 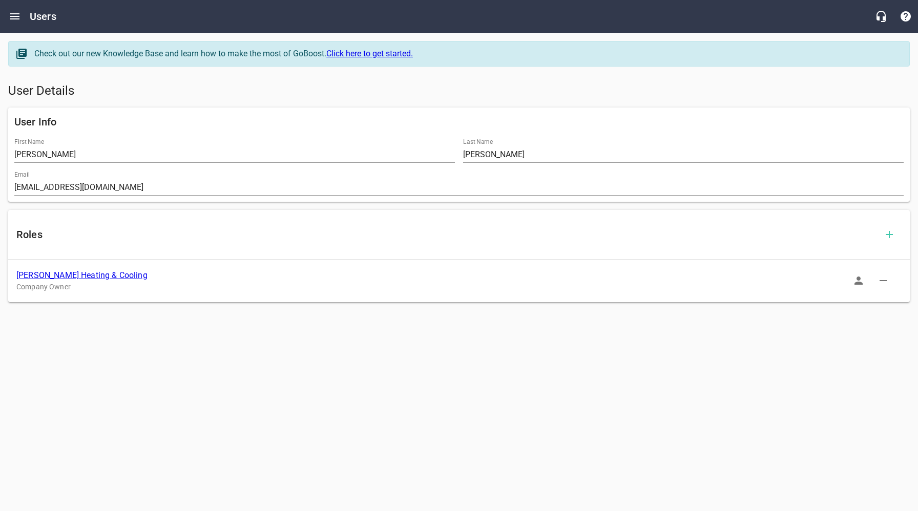 I want to click on label: Email, so click(x=22, y=175).